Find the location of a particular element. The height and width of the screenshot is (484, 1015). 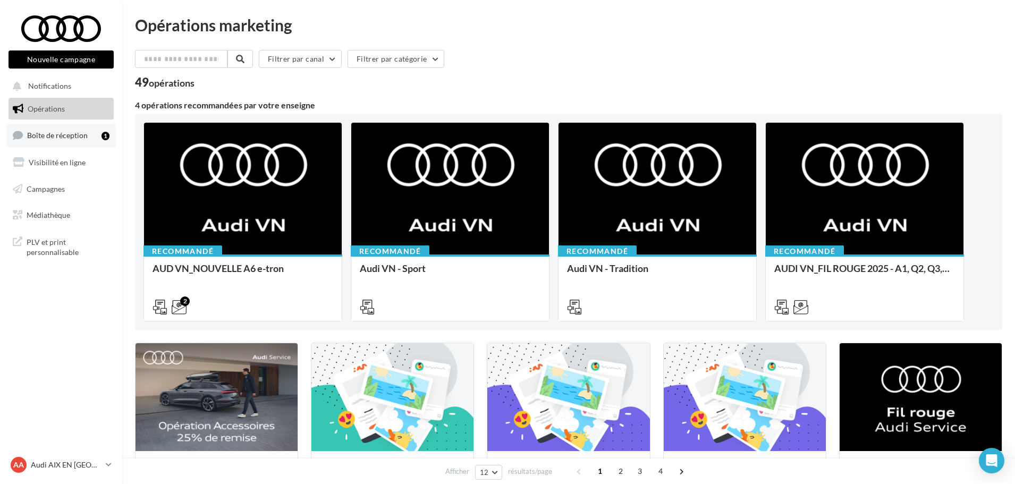

div: Audi VN - Sport is located at coordinates (450, 274).